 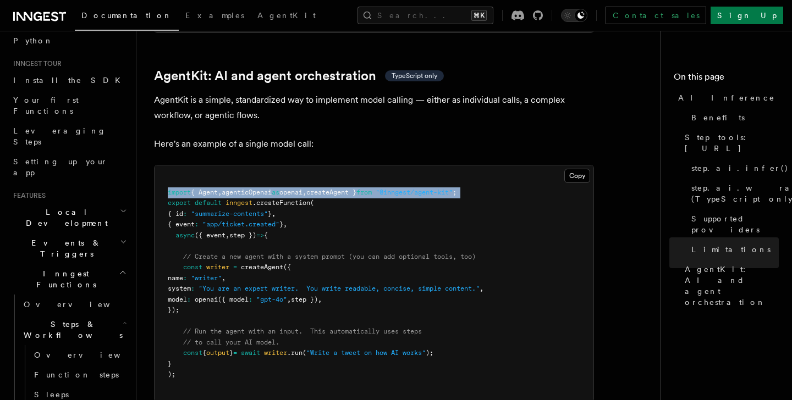 What do you see at coordinates (479, 15) in the screenshot?
I see `kbd: ⌘K` at bounding box center [479, 15].